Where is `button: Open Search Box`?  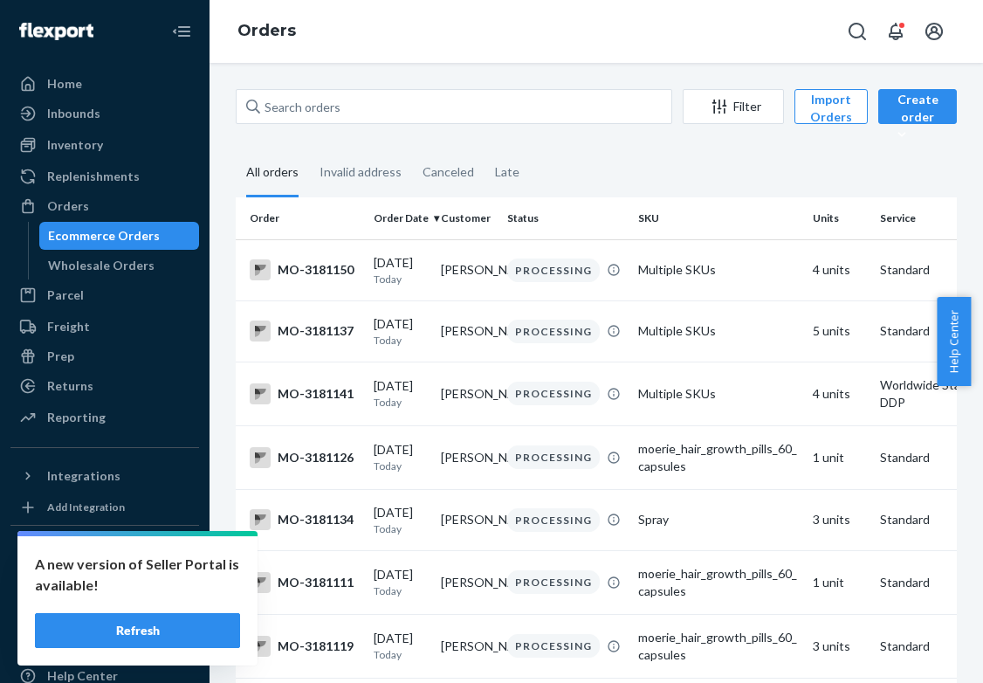
button: Open Search Box is located at coordinates (857, 31).